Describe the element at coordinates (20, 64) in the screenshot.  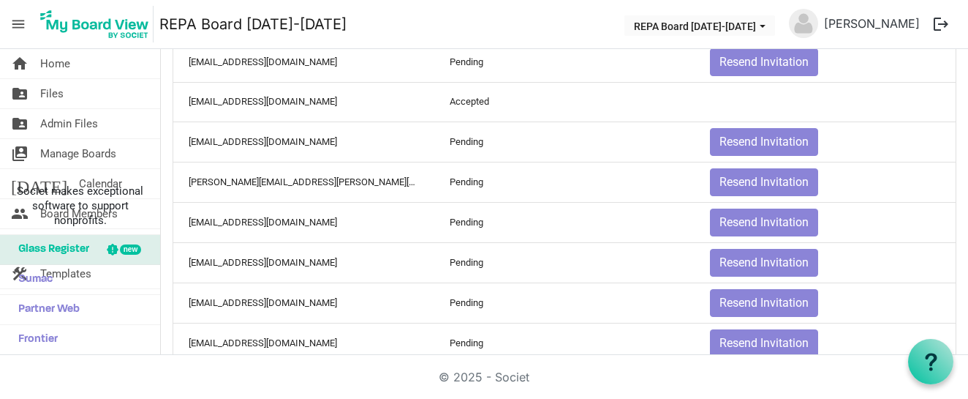
I see `span: home` at that location.